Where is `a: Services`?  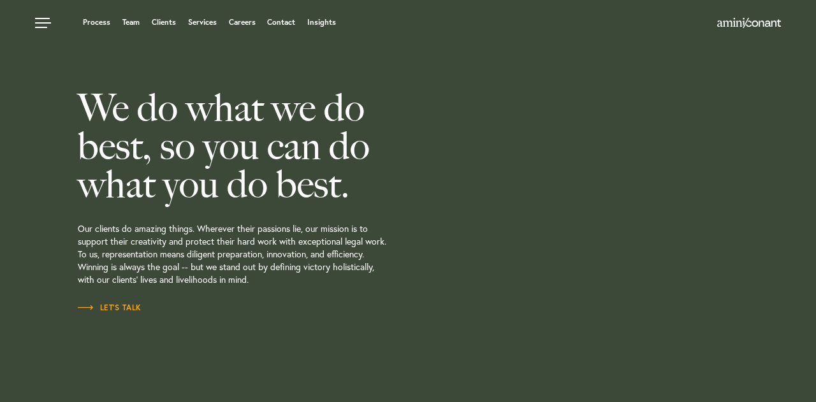
a: Services is located at coordinates (202, 22).